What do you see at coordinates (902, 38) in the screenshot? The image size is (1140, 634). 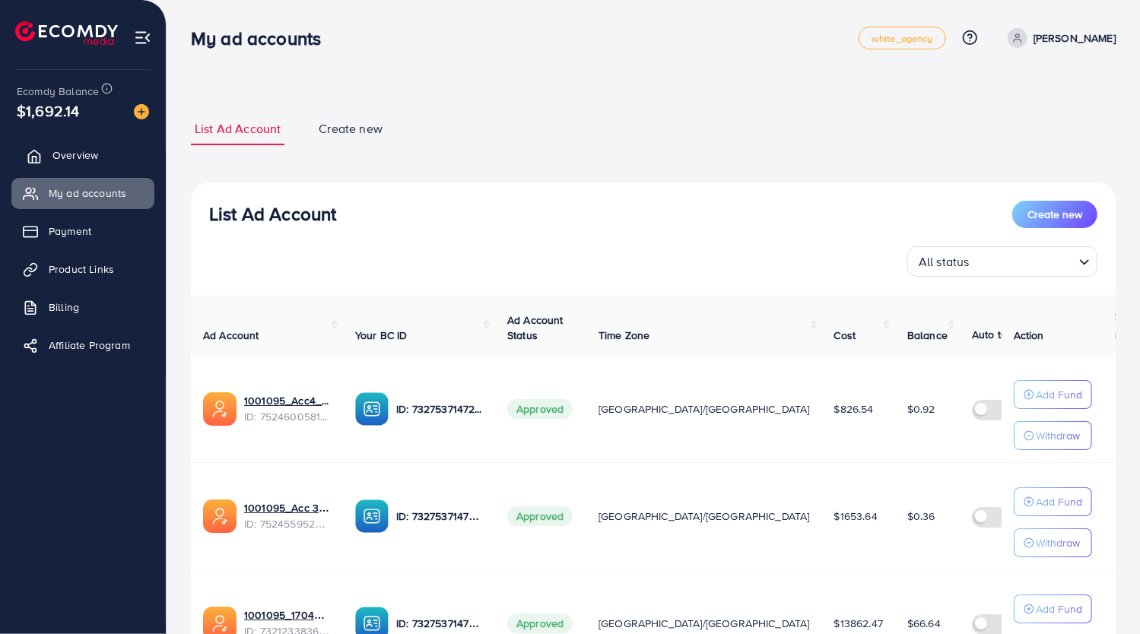 I see `span: white_agency` at bounding box center [902, 38].